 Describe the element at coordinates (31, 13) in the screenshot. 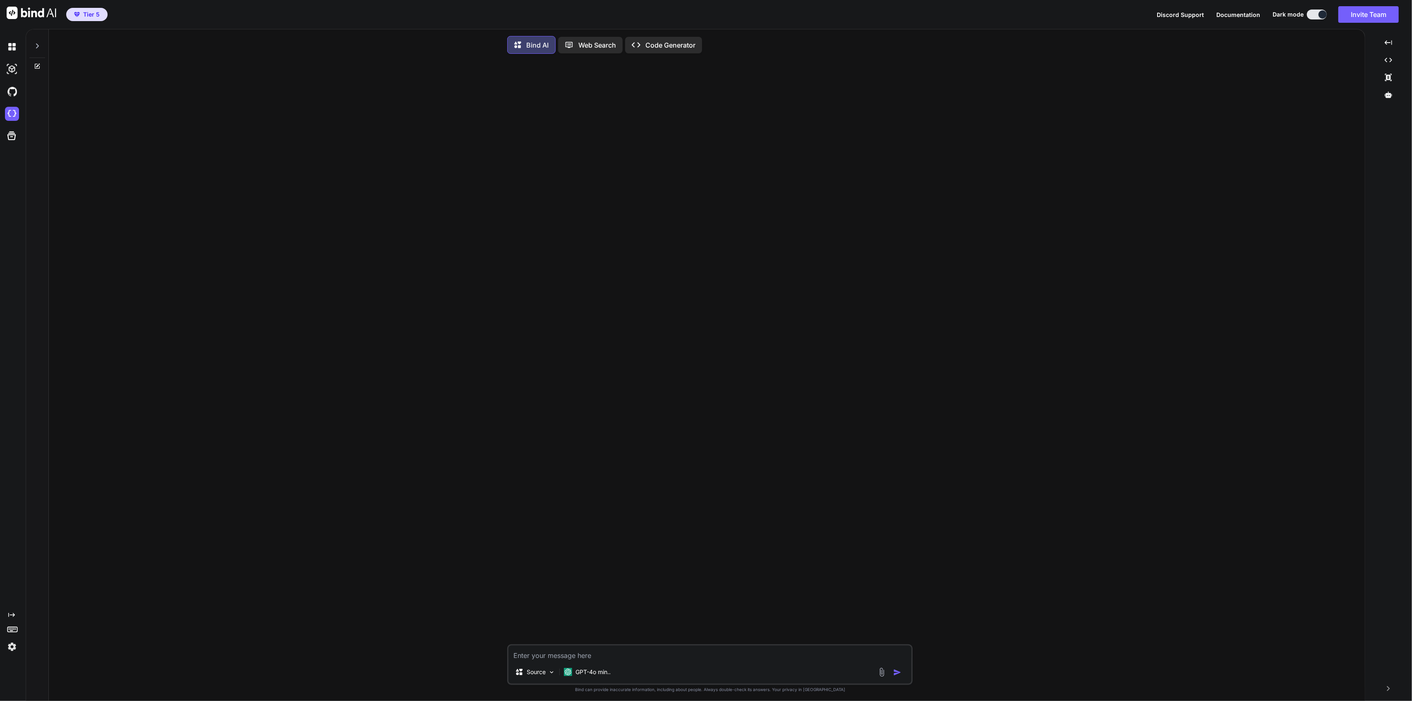

I see `img: Bind AI` at that location.